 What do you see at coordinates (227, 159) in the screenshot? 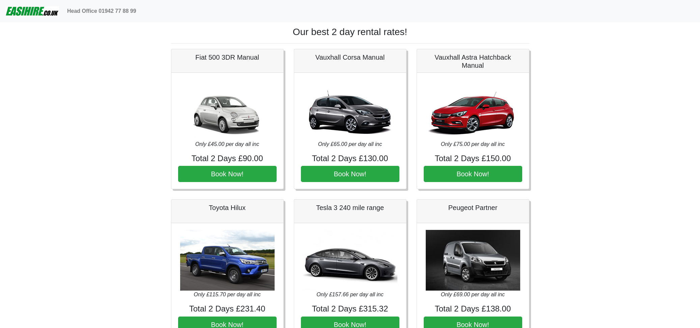
I see `h4: Total 2 Days £90.00` at bounding box center [227, 159].